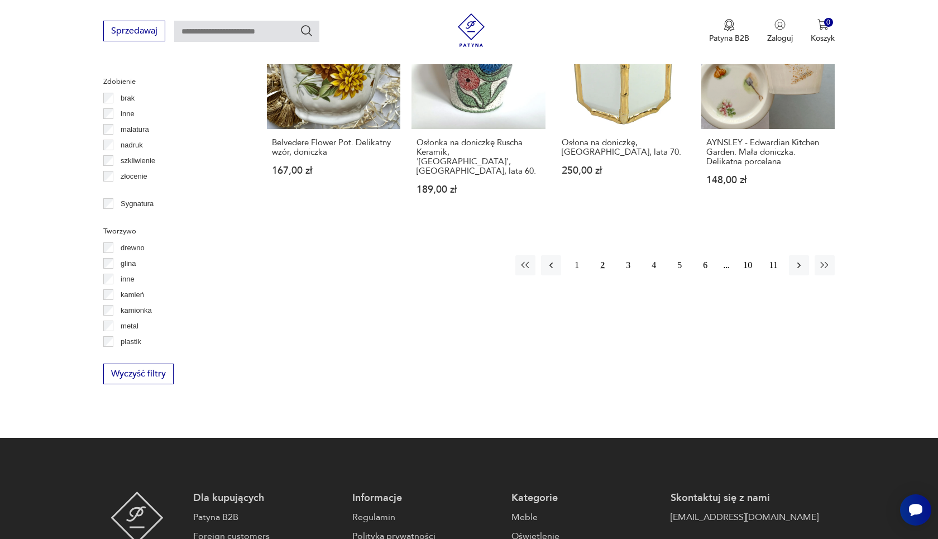 This screenshot has width=938, height=539. Describe the element at coordinates (306, 31) in the screenshot. I see `button: Szukaj` at that location.